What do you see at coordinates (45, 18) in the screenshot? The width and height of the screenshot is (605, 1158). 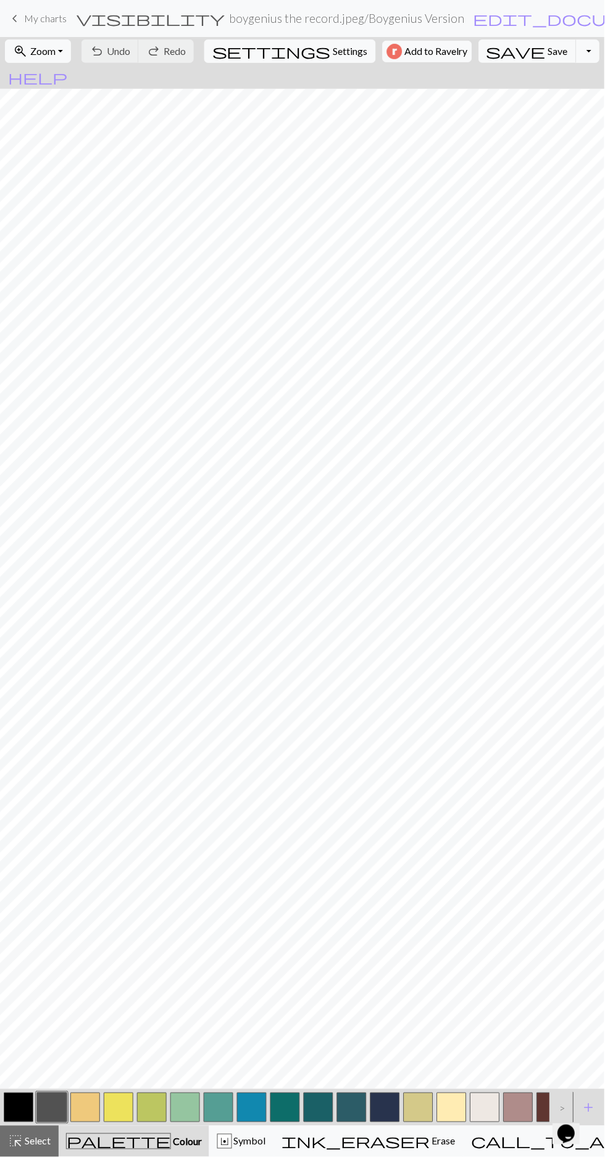 I see `span: My charts` at bounding box center [45, 18].